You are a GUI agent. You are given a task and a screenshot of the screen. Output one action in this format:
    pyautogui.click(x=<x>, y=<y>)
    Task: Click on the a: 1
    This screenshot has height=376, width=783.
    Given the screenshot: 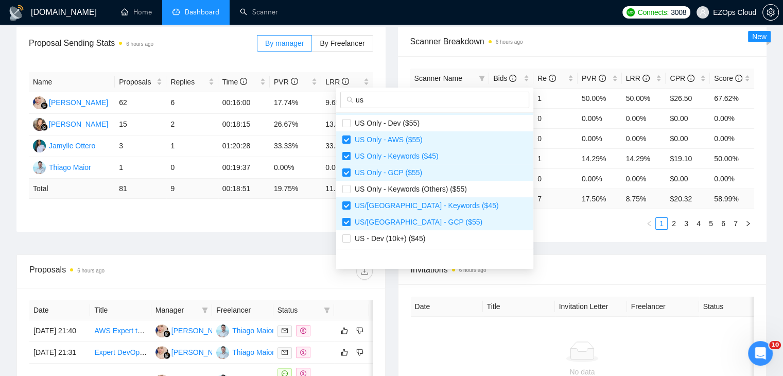 What is the action you would take?
    pyautogui.click(x=661, y=223)
    